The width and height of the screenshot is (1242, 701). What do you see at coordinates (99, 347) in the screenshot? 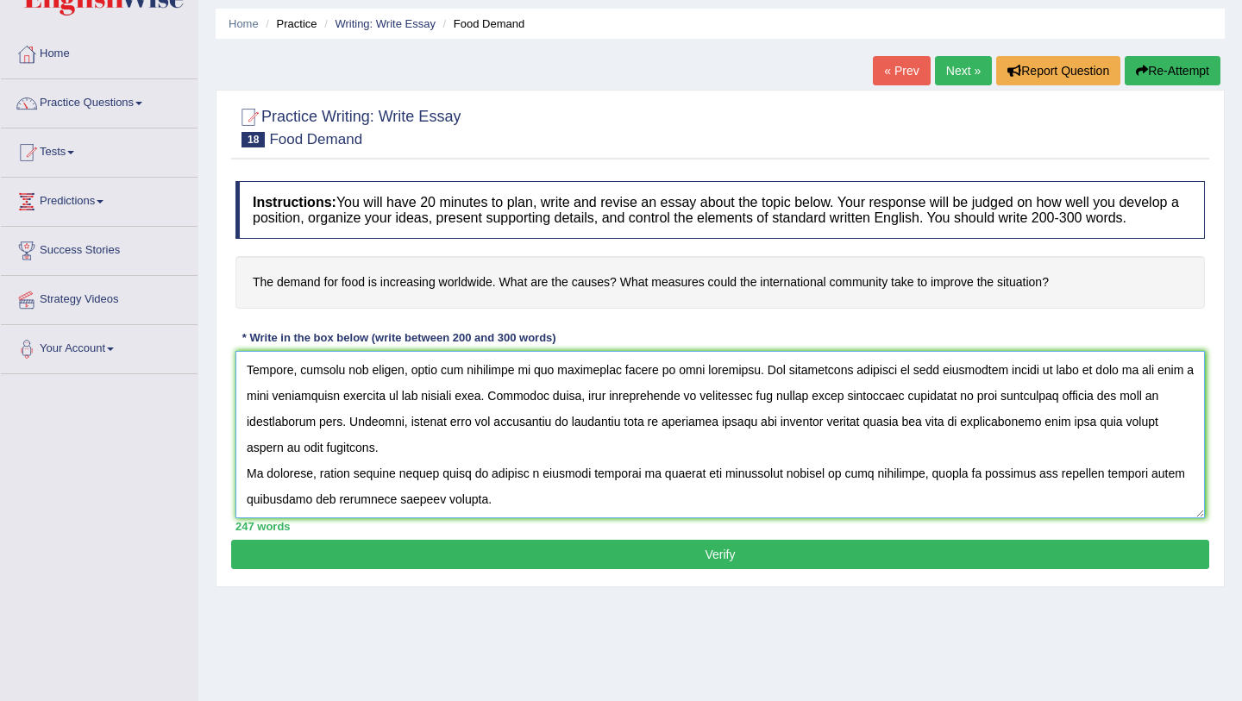
I see `a: Your Account` at bounding box center [99, 347].